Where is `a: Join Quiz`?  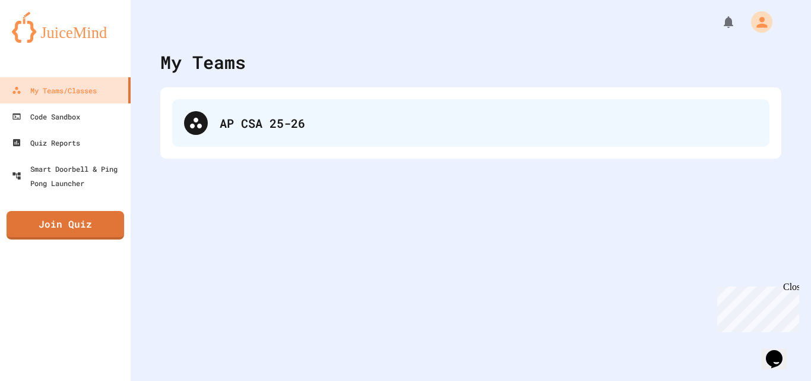 a: Join Quiz is located at coordinates (65, 225).